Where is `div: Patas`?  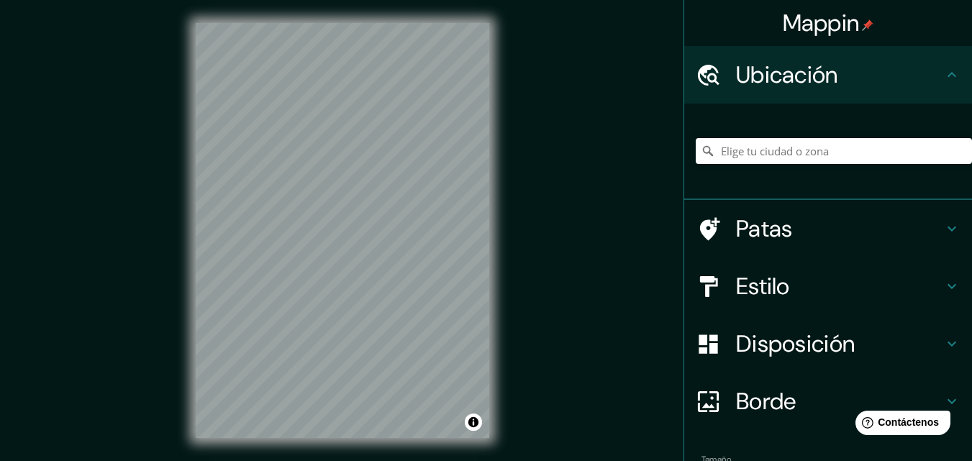 div: Patas is located at coordinates (828, 229).